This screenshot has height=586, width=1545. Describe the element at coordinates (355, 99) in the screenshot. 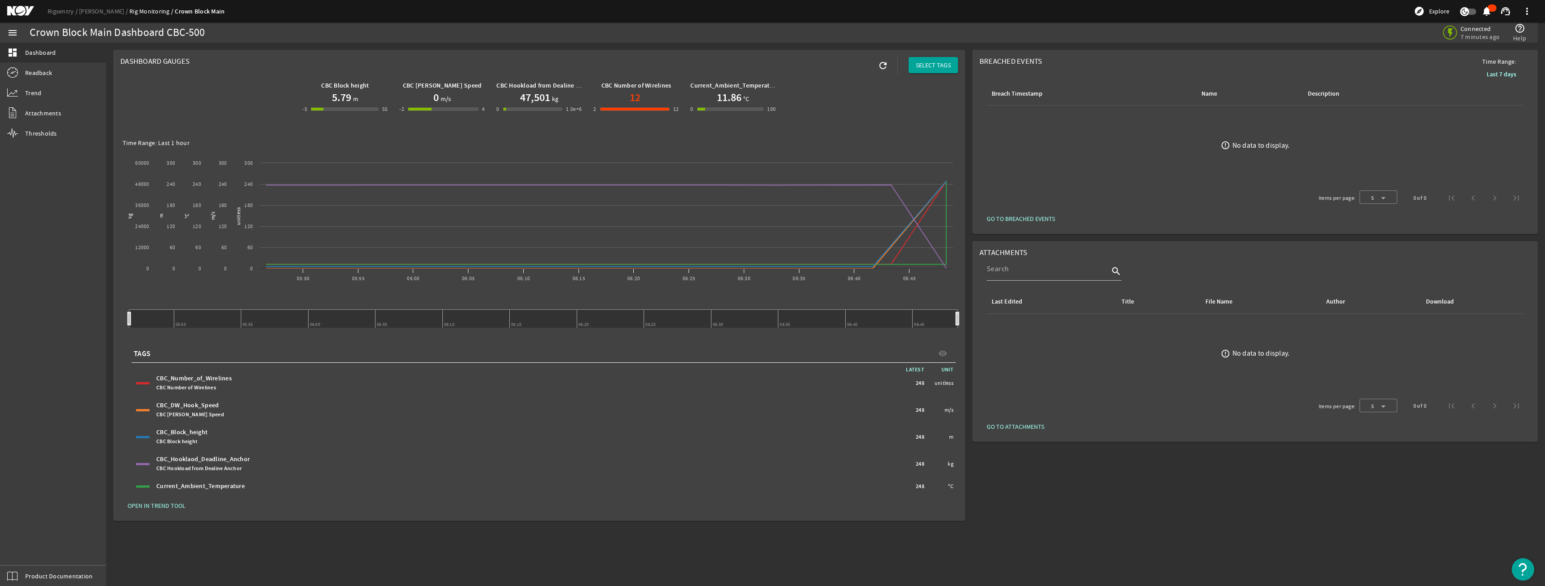

I see `span: m` at that location.